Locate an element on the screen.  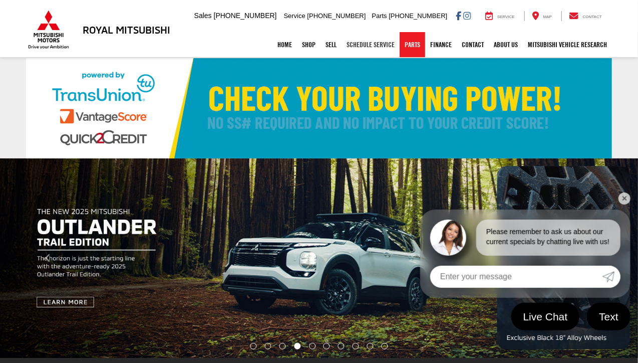
a: Home is located at coordinates (285, 45).